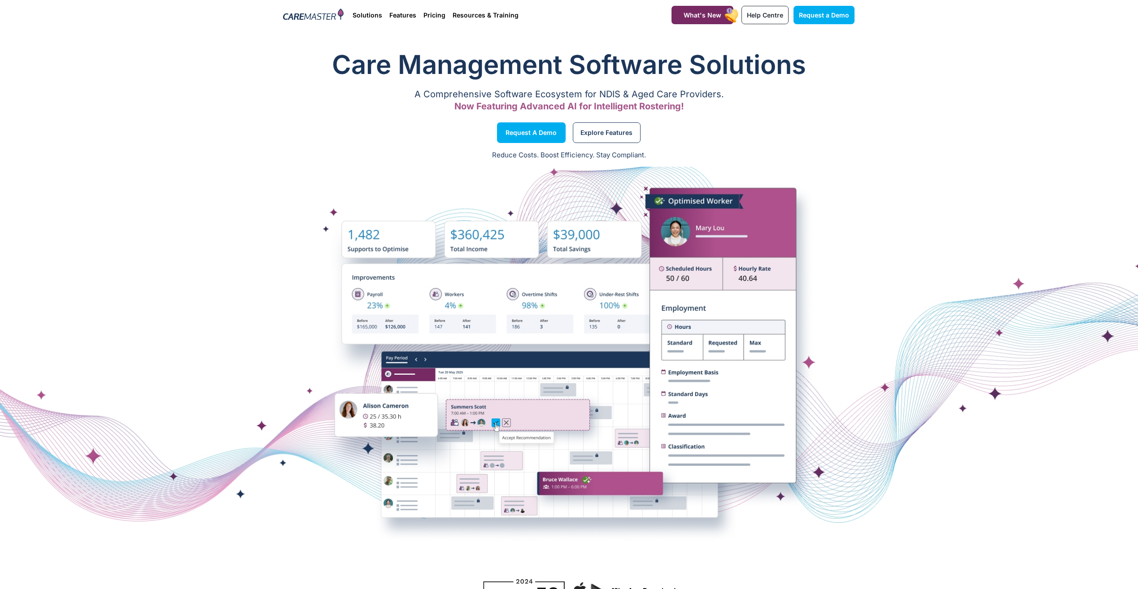 The height and width of the screenshot is (589, 1138). Describe the element at coordinates (569, 155) in the screenshot. I see `p: Reduce Costs. Boost Efficiency. Stay Compliant.` at that location.